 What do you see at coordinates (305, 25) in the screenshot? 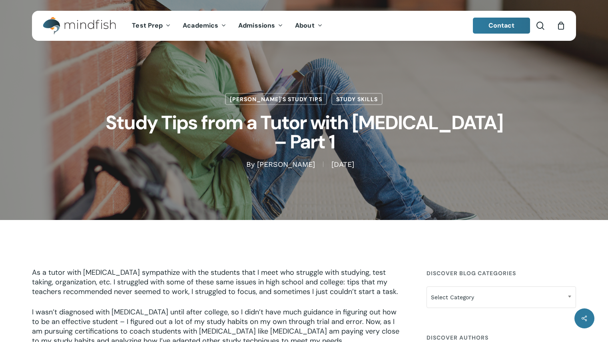
I see `span: About` at bounding box center [305, 25].